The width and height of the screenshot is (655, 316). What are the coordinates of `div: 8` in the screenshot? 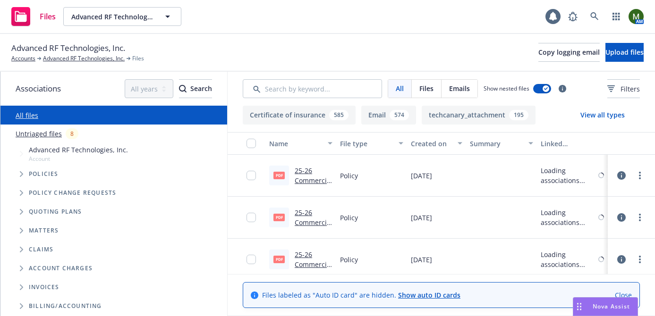 It's located at (72, 134).